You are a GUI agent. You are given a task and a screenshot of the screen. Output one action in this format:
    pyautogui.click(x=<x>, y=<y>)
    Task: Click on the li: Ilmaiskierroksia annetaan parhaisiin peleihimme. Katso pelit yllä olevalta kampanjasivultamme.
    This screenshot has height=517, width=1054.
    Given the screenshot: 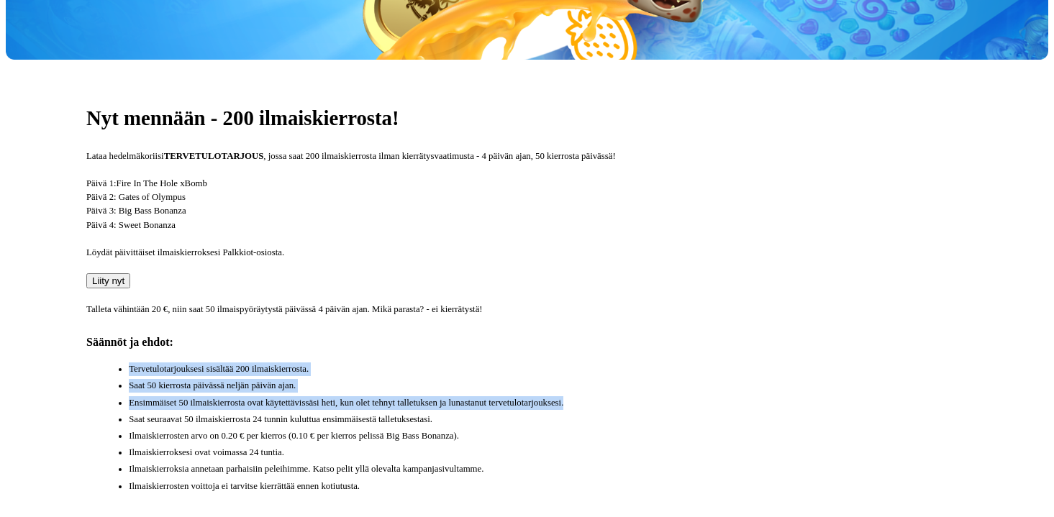 What is the action you would take?
    pyautogui.click(x=548, y=469)
    